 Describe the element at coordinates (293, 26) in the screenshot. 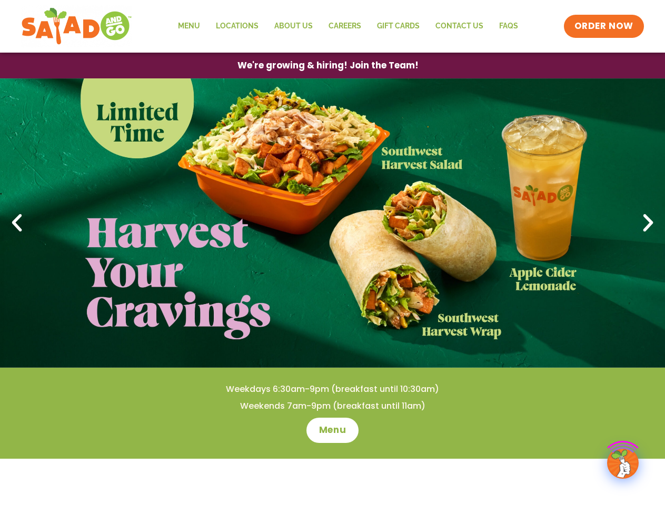

I see `a: About Us` at that location.